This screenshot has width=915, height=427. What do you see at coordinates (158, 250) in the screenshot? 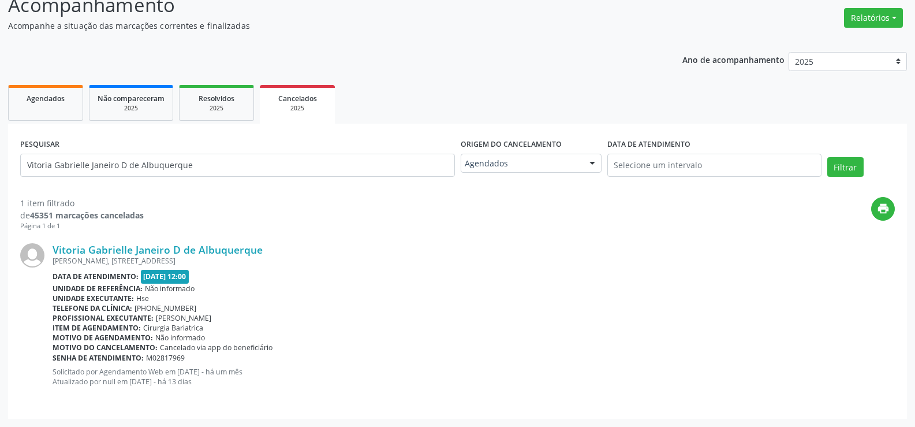
I see `a: Vitoria Gabrielle Janeiro D de Albuquerque` at bounding box center [158, 250].